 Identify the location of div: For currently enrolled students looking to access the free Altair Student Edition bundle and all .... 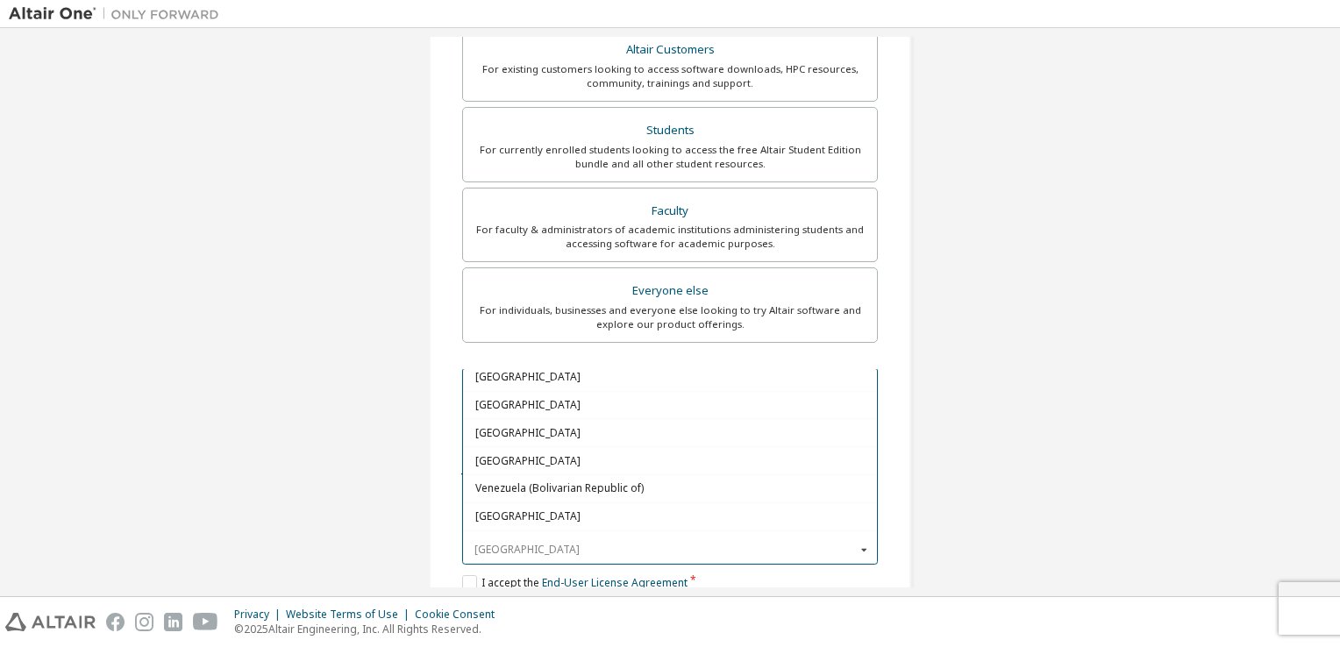
(670, 157).